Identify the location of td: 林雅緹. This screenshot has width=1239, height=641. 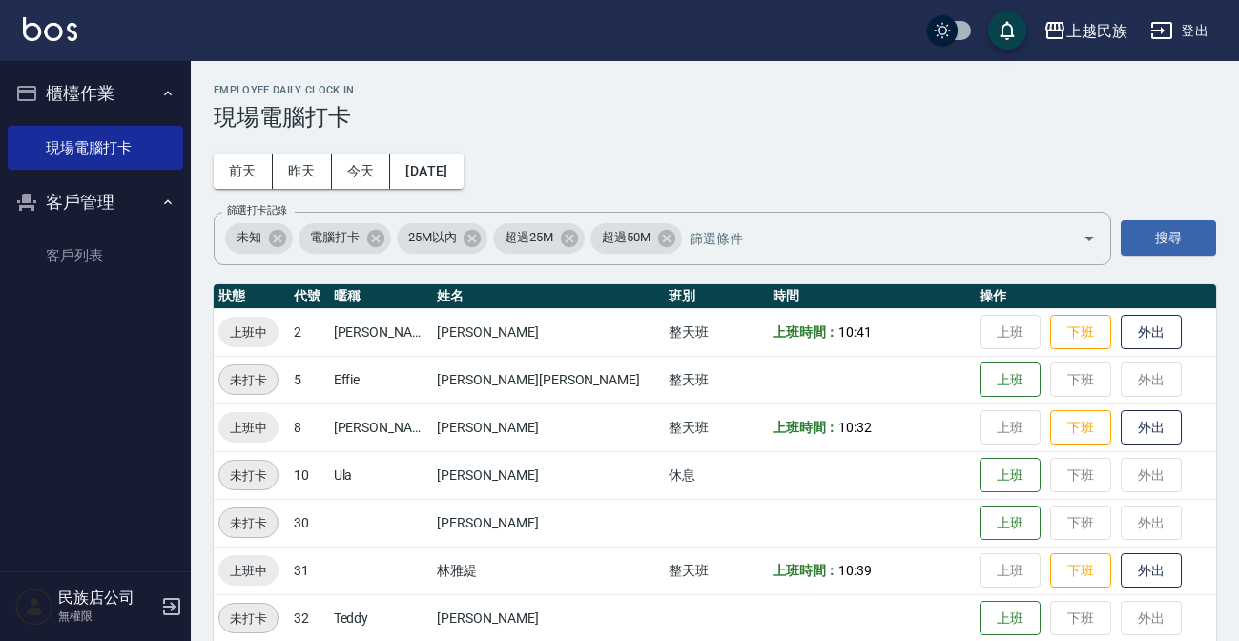
(547, 570).